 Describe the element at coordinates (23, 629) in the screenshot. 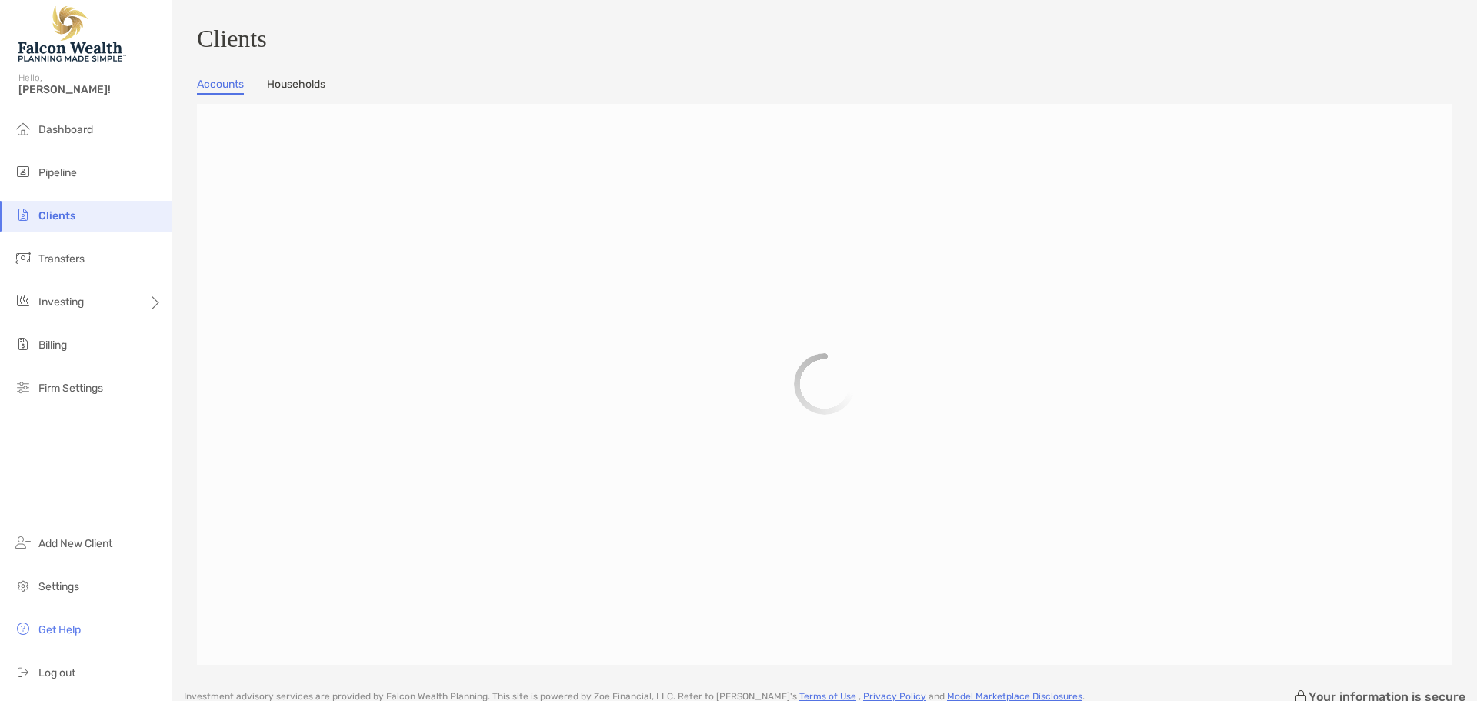

I see `img: get-help icon` at that location.